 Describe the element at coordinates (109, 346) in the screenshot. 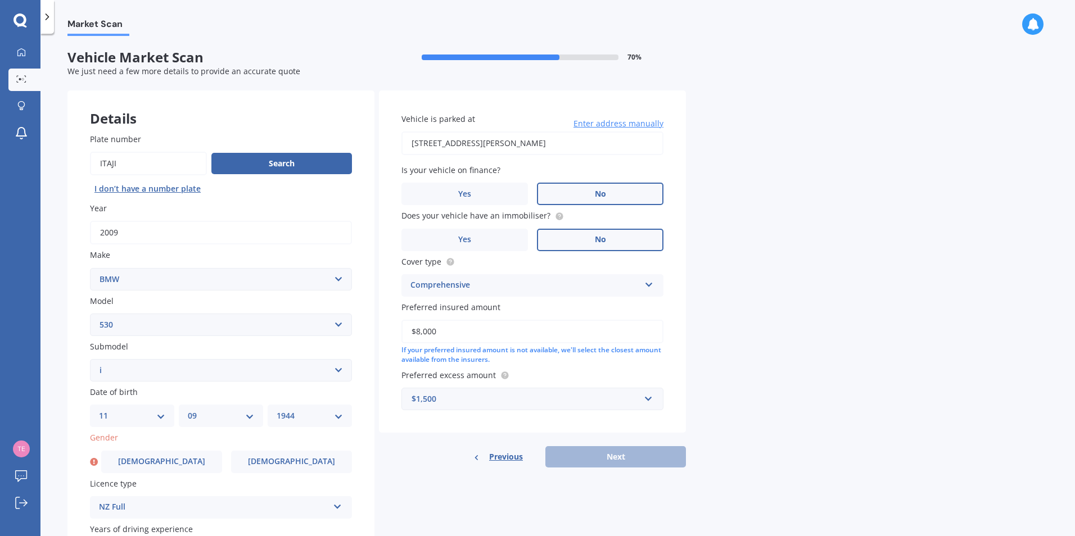

I see `span: Submodel` at that location.